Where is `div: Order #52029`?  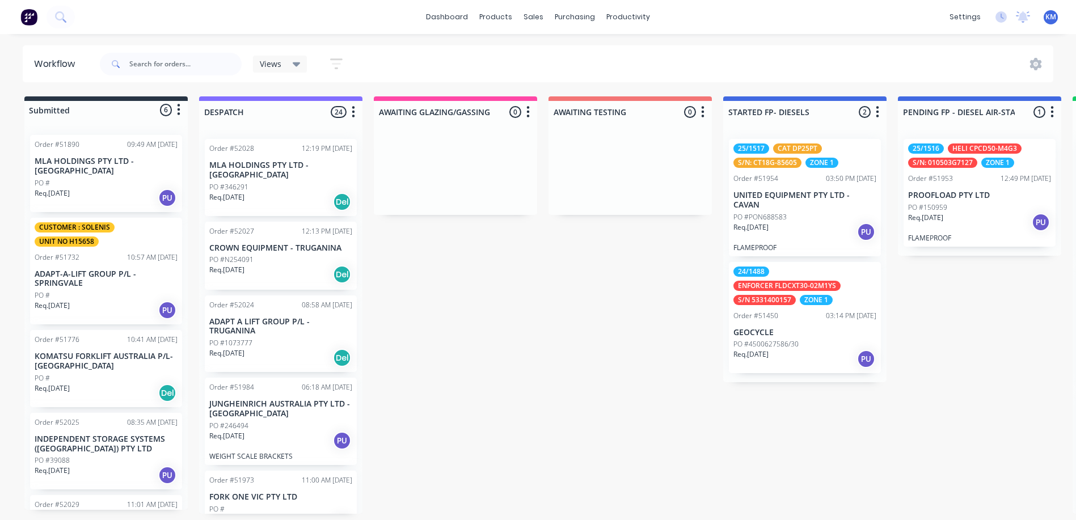
div: Order #52029 is located at coordinates (57, 505).